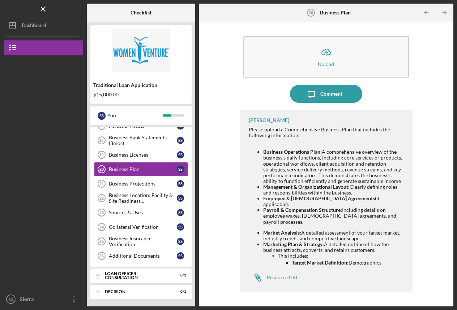 This screenshot has height=310, width=457. I want to click on div: Comment, so click(331, 94).